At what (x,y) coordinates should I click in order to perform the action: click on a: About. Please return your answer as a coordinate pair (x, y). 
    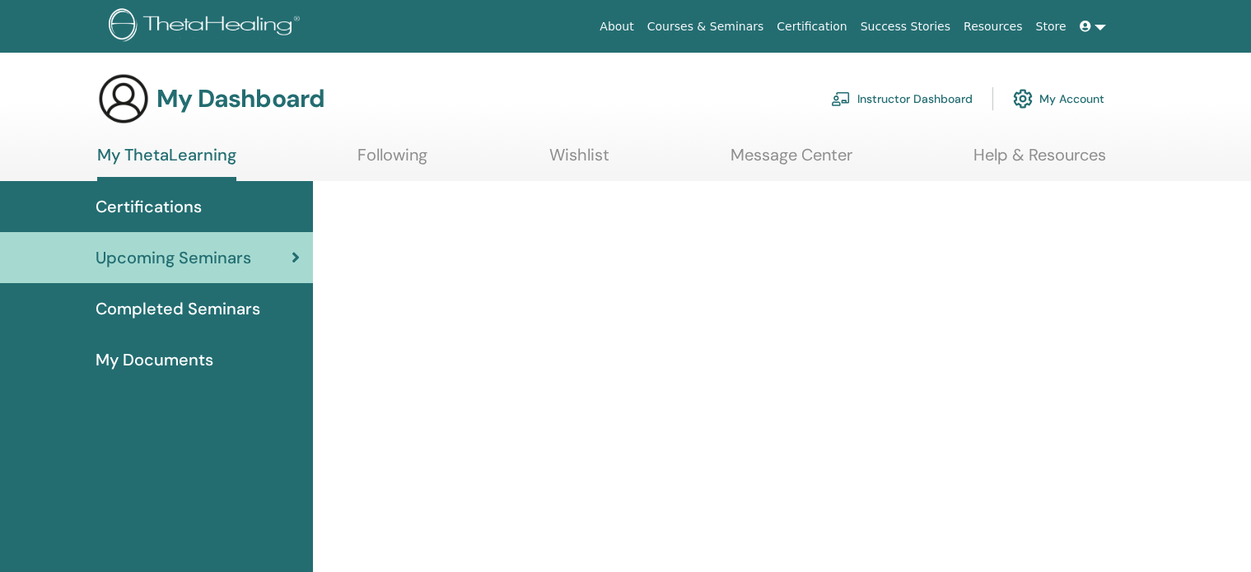
    Looking at the image, I should click on (616, 26).